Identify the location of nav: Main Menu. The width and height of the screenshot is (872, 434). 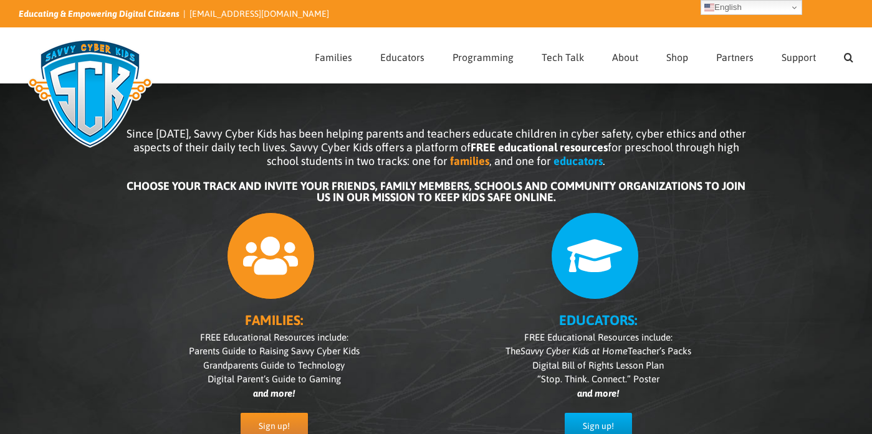
(584, 55).